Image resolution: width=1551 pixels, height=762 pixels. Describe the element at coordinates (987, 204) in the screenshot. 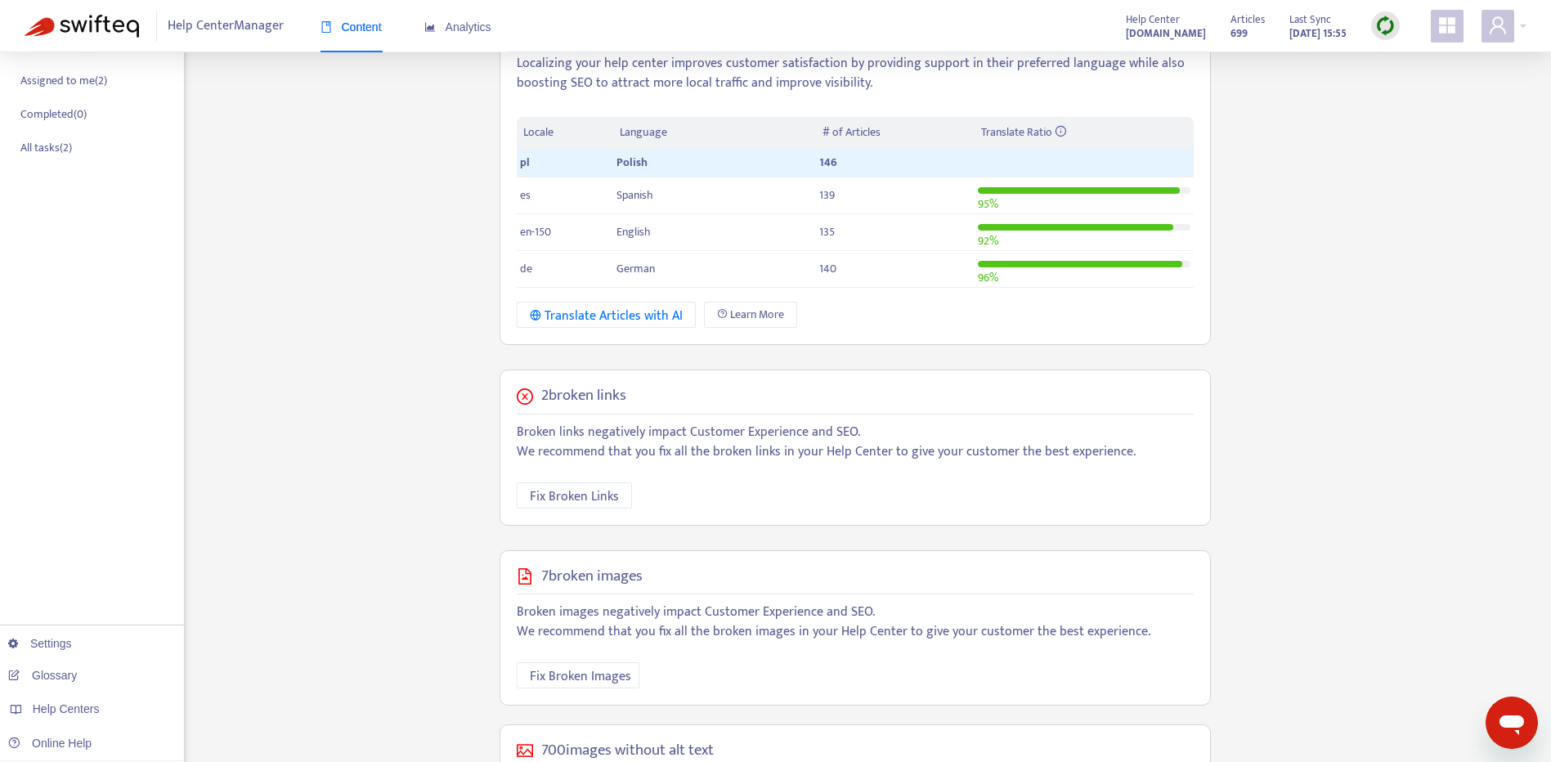

I see `span: 95 %` at that location.